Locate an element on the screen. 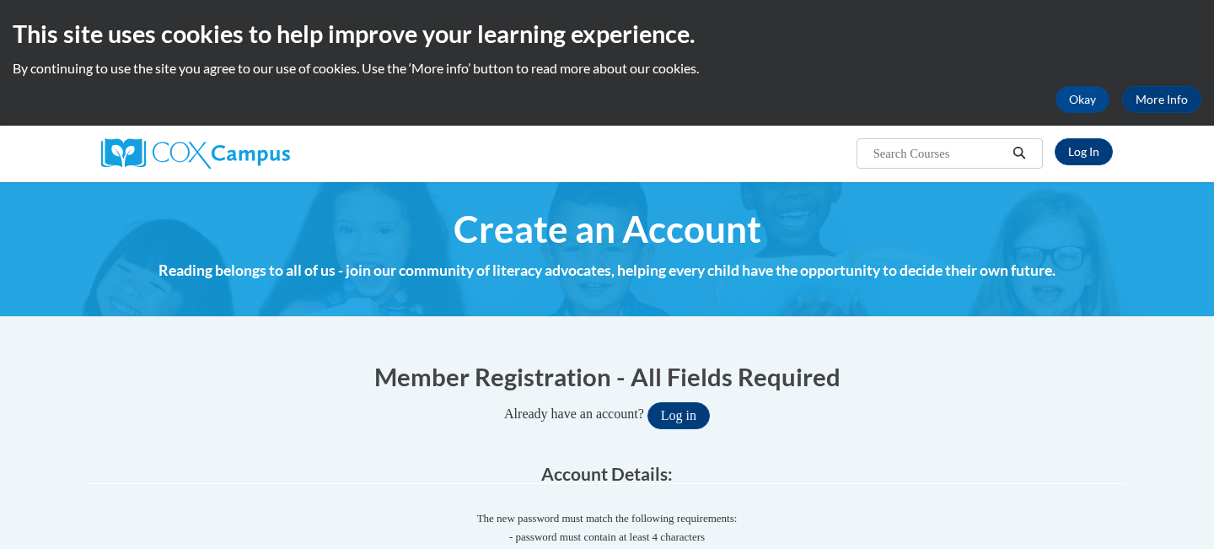 The image size is (1214, 549). a: Log In is located at coordinates (1084, 152).